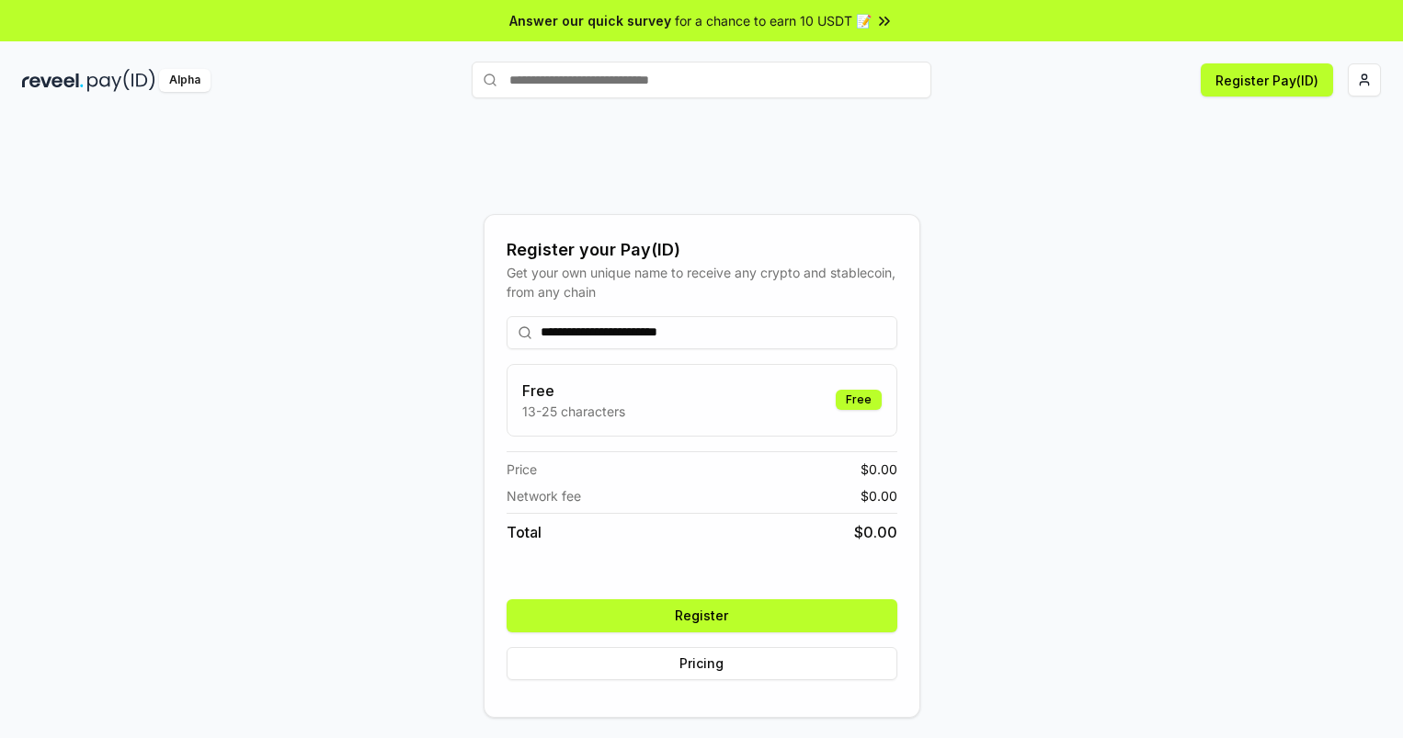 This screenshot has width=1403, height=738. What do you see at coordinates (701, 250) in the screenshot?
I see `div: Register your Pay(ID)` at bounding box center [701, 250].